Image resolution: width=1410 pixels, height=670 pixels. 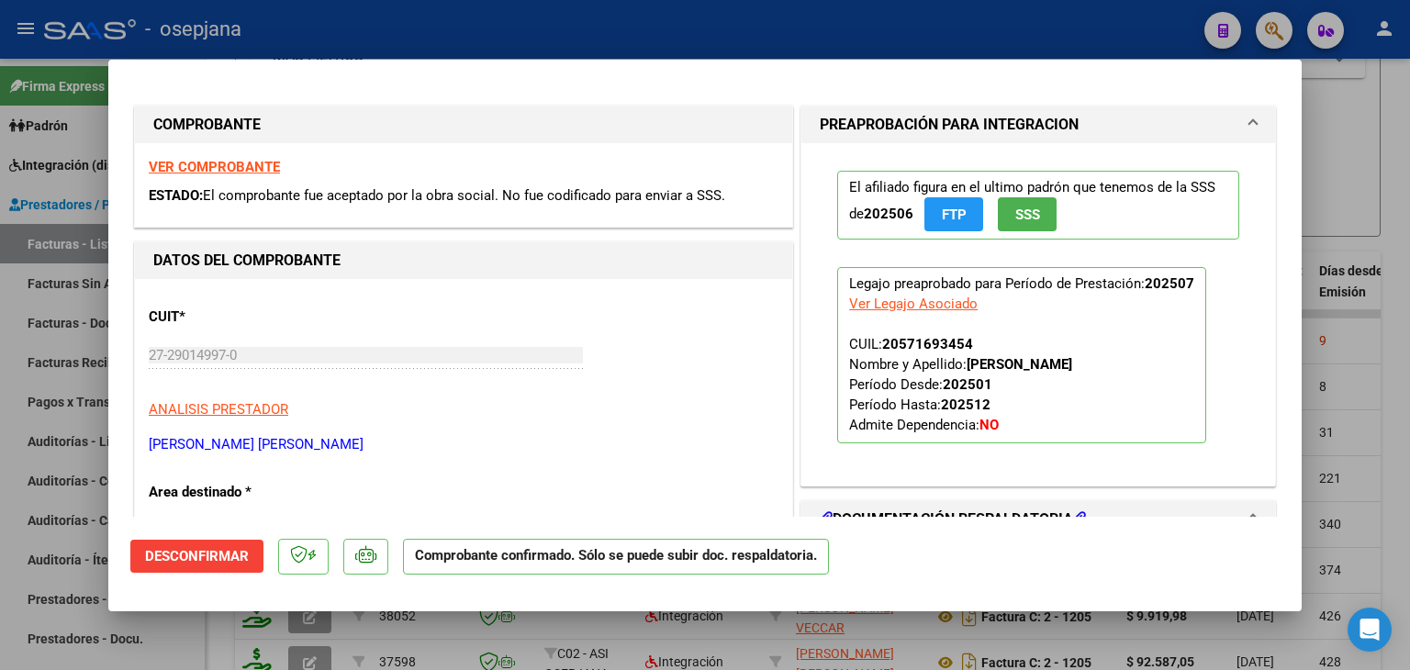 I want to click on span: ESTADO:, so click(x=175, y=196).